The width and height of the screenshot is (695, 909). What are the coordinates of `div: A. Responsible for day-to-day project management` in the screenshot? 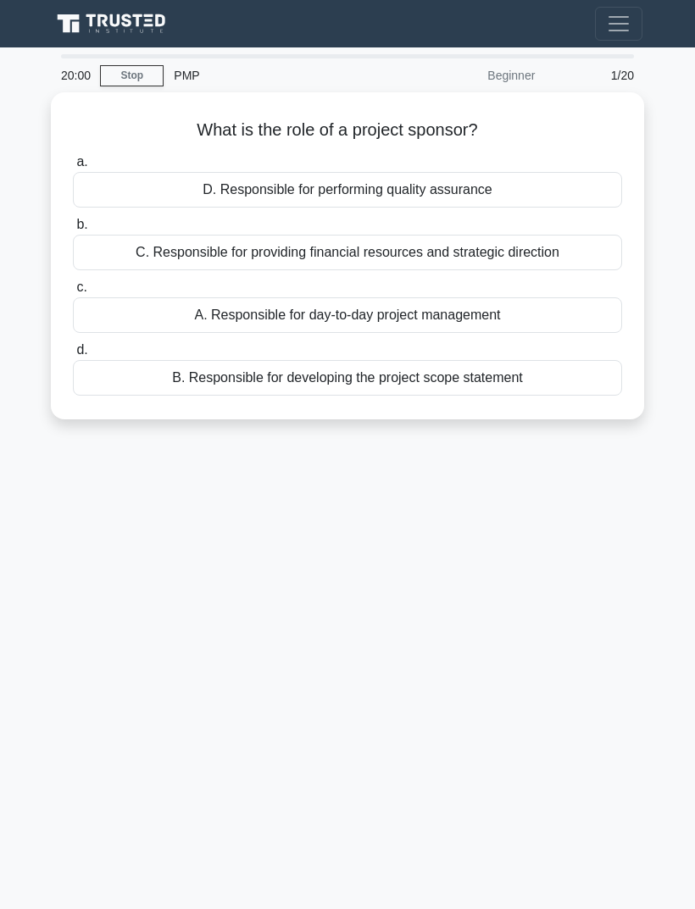 It's located at (348, 315).